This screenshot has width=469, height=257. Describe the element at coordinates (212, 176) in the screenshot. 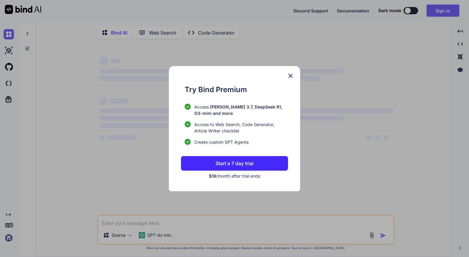

I see `span: $18` at that location.